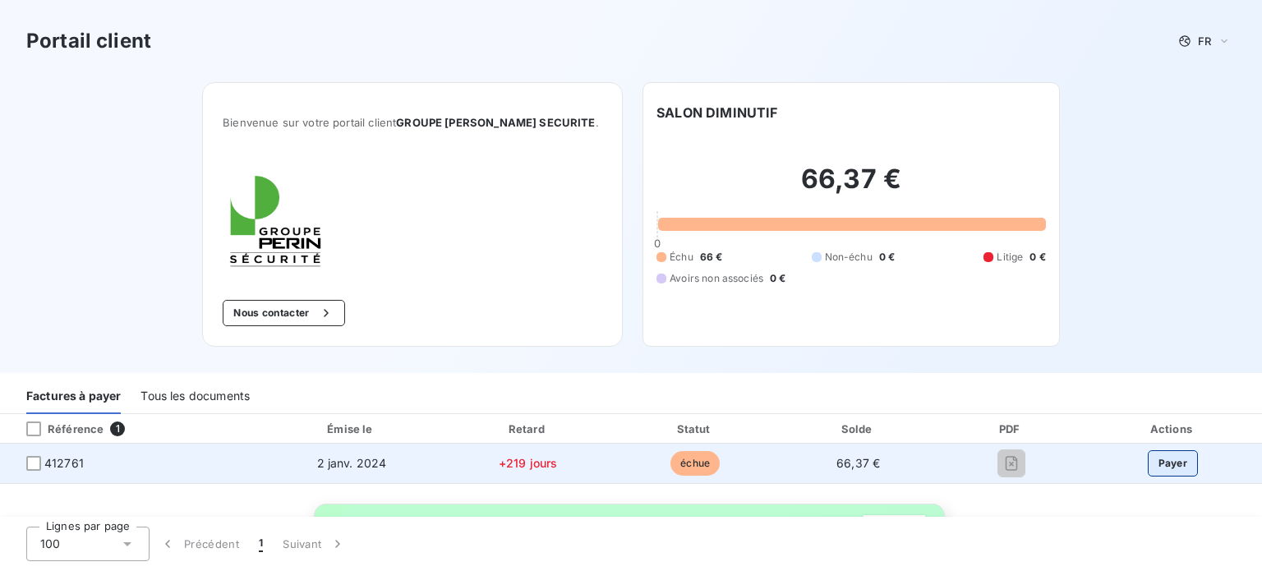  Describe the element at coordinates (858, 429) in the screenshot. I see `div: Solde` at that location.